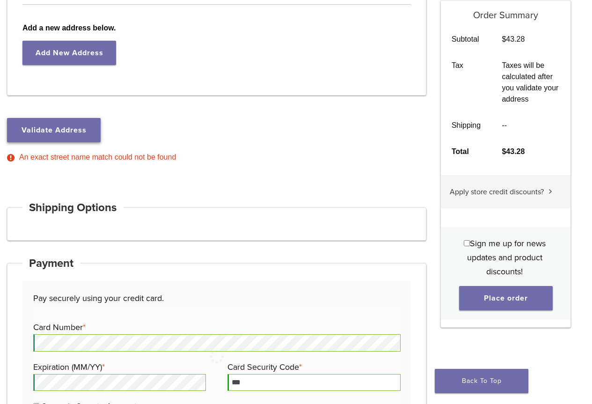  Describe the element at coordinates (54, 130) in the screenshot. I see `button: Validate Address` at that location.